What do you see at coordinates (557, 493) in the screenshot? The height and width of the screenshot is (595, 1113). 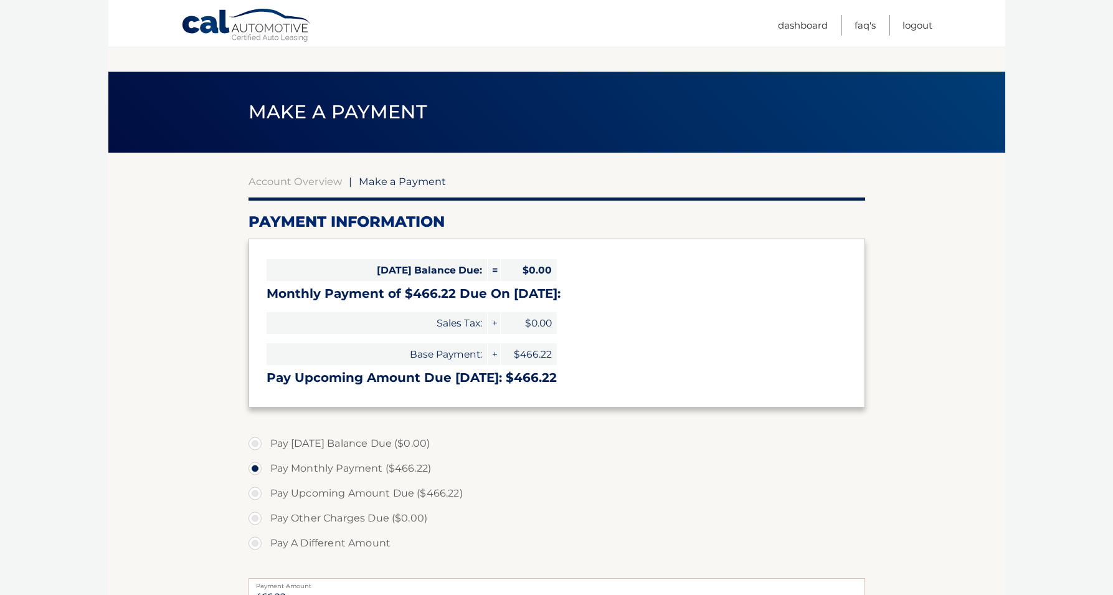 I see `label: Pay Upcoming Amount Due ($466.22)` at bounding box center [557, 493].